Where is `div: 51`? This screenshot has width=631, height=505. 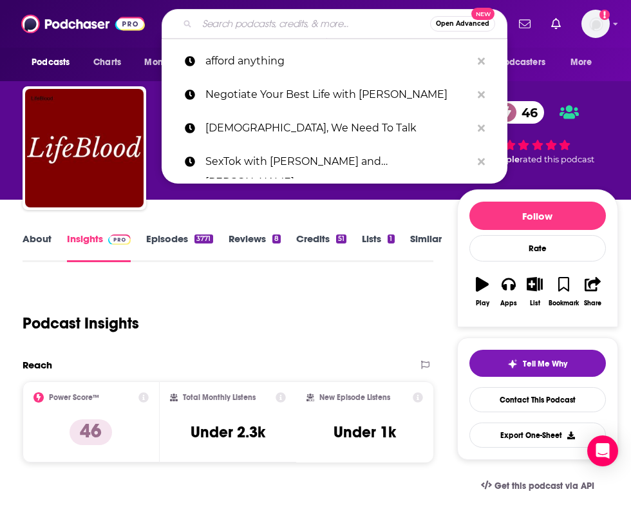
div: 51 is located at coordinates (341, 239).